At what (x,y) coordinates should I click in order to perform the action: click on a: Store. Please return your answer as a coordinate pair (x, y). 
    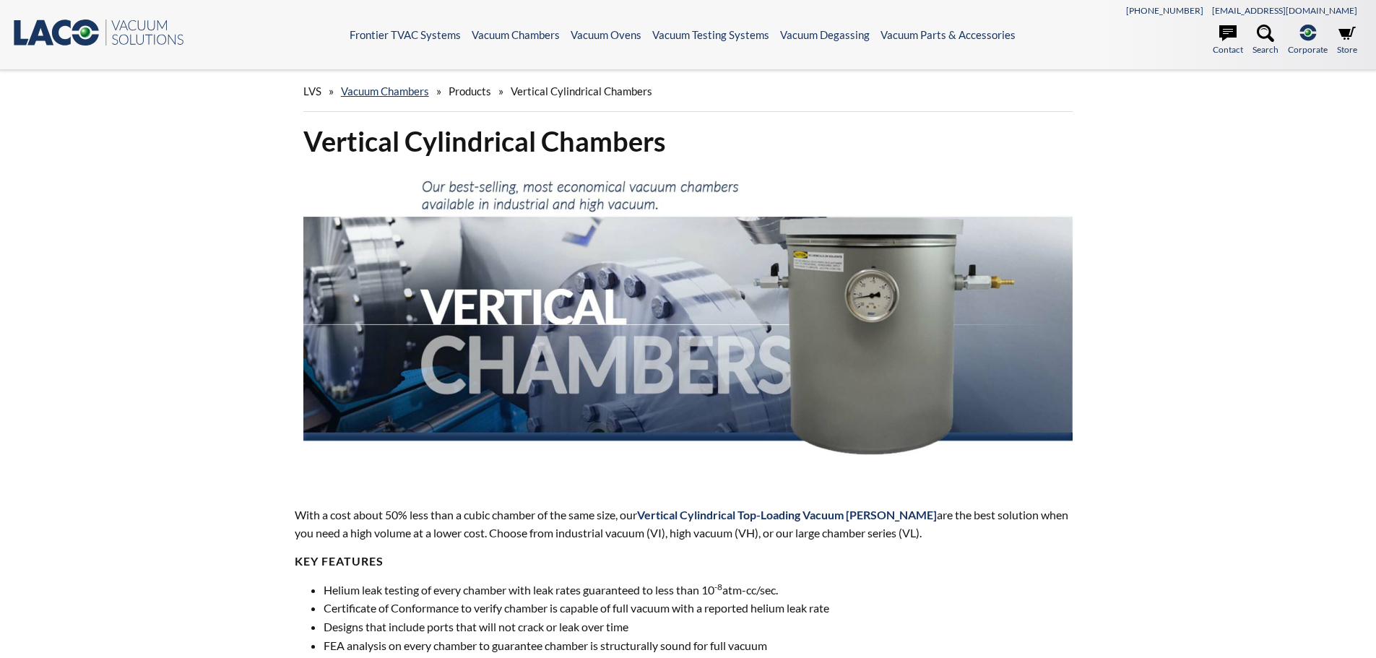
    Looking at the image, I should click on (1347, 40).